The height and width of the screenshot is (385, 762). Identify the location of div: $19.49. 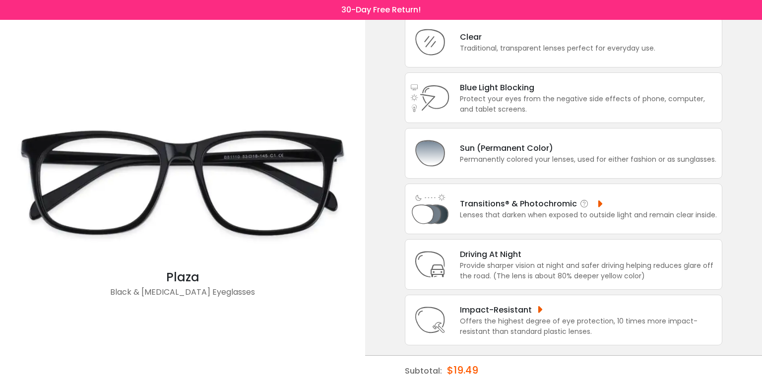
(462, 370).